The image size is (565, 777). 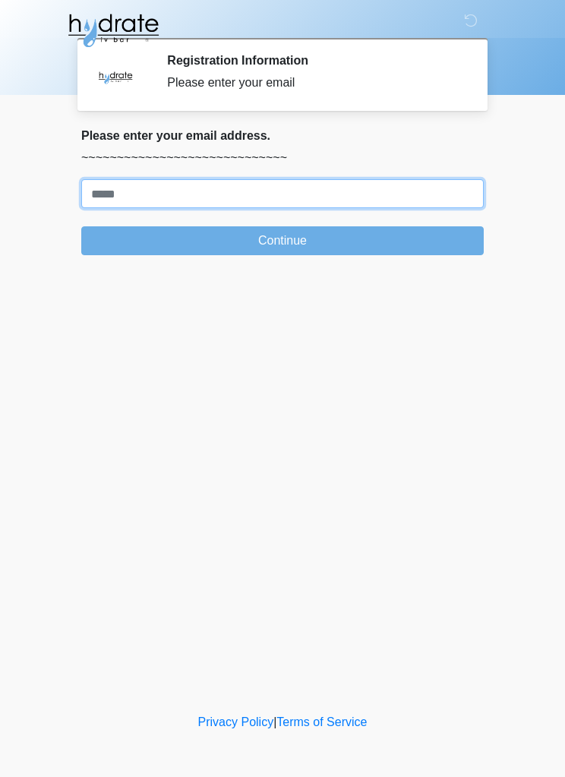 I want to click on button: Continue, so click(x=283, y=241).